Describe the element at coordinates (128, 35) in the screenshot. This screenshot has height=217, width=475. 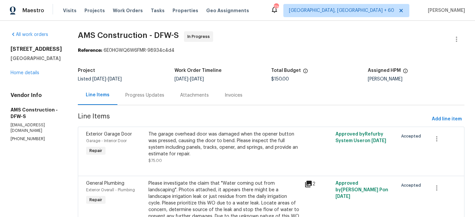
I see `span: AMS Construction - DFW-S` at that location.